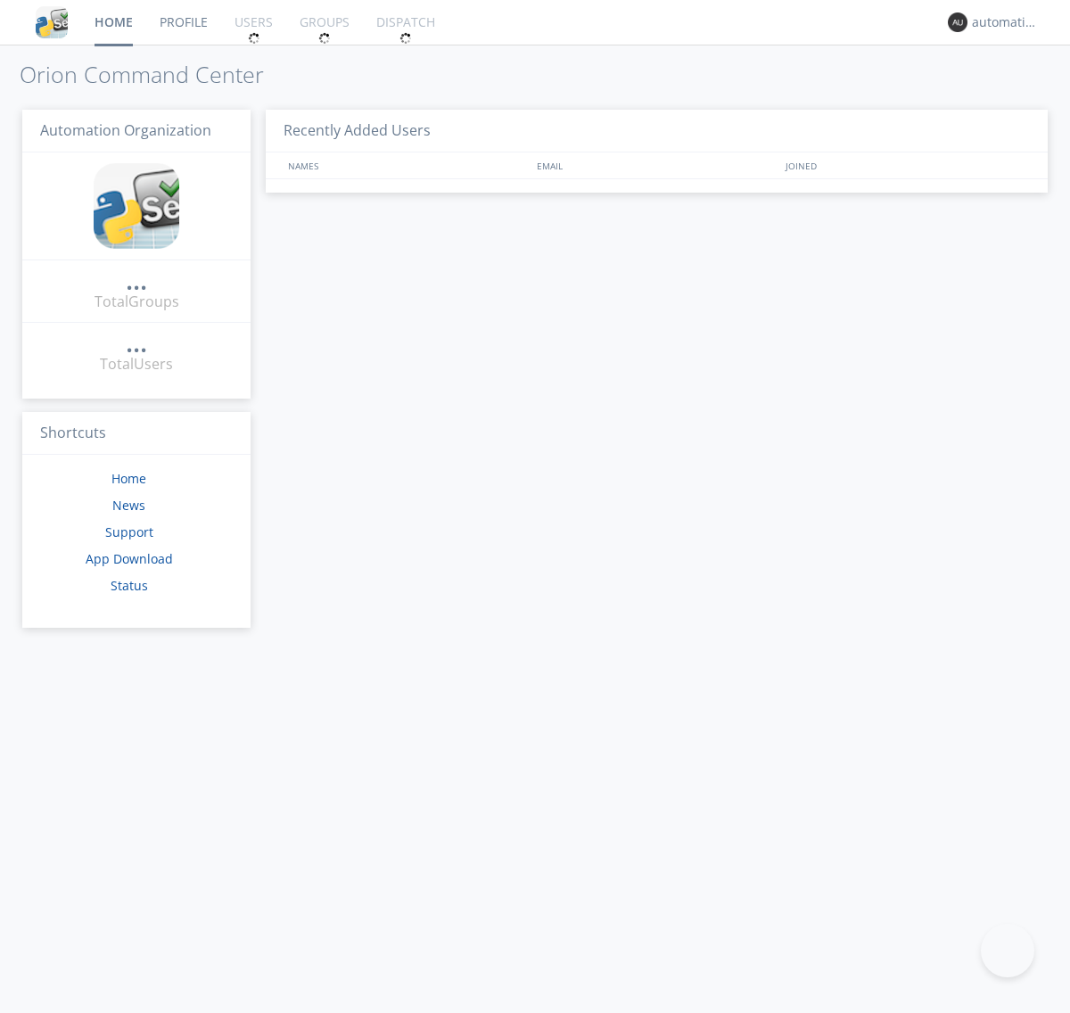 The image size is (1070, 1013). What do you see at coordinates (958, 22) in the screenshot?
I see `img: 373638.png` at bounding box center [958, 22].